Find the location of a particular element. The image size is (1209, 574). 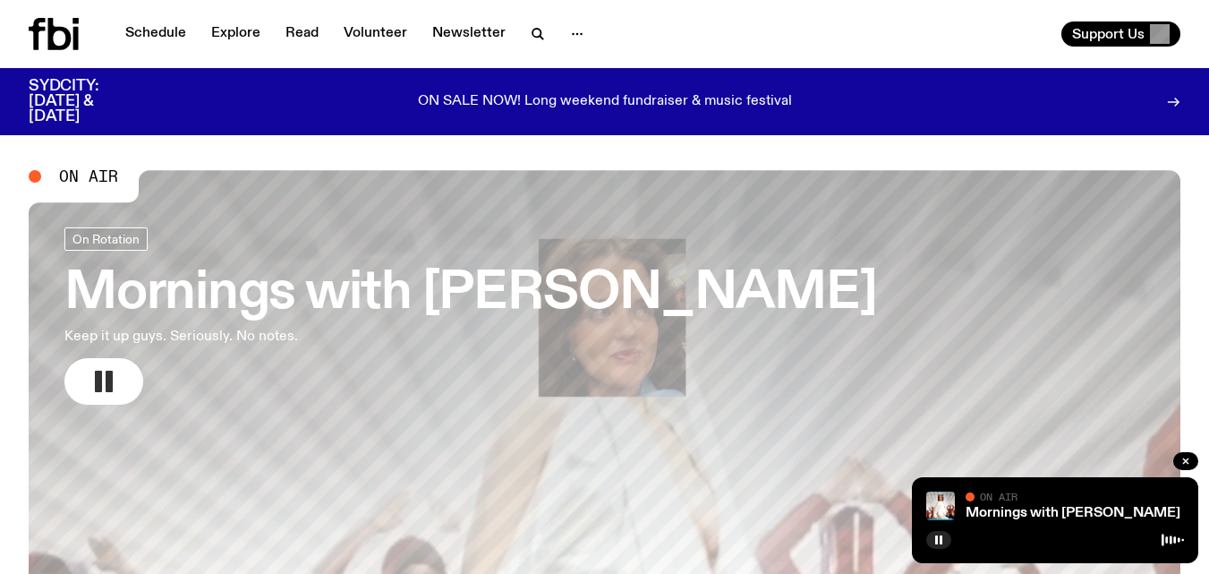

span: On Rotation is located at coordinates (106, 238).